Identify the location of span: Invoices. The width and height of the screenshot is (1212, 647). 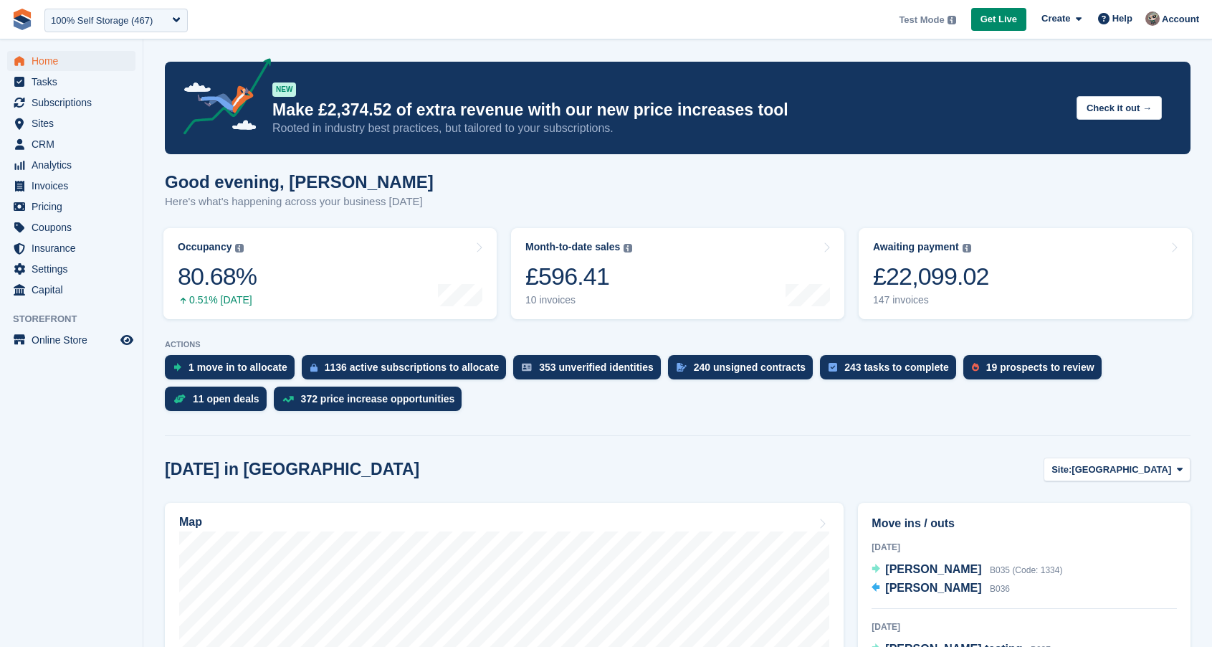
(75, 186).